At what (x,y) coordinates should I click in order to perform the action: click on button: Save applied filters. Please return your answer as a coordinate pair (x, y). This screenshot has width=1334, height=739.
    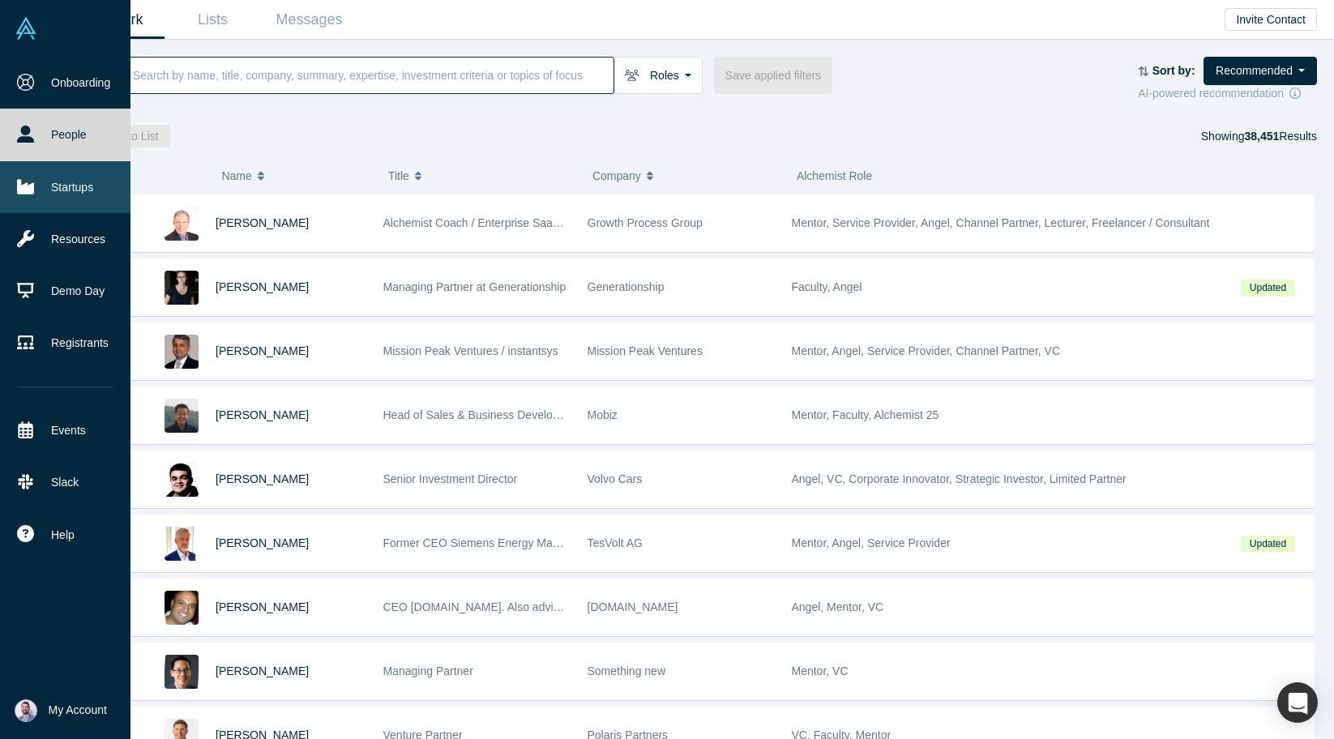
    Looking at the image, I should click on (773, 75).